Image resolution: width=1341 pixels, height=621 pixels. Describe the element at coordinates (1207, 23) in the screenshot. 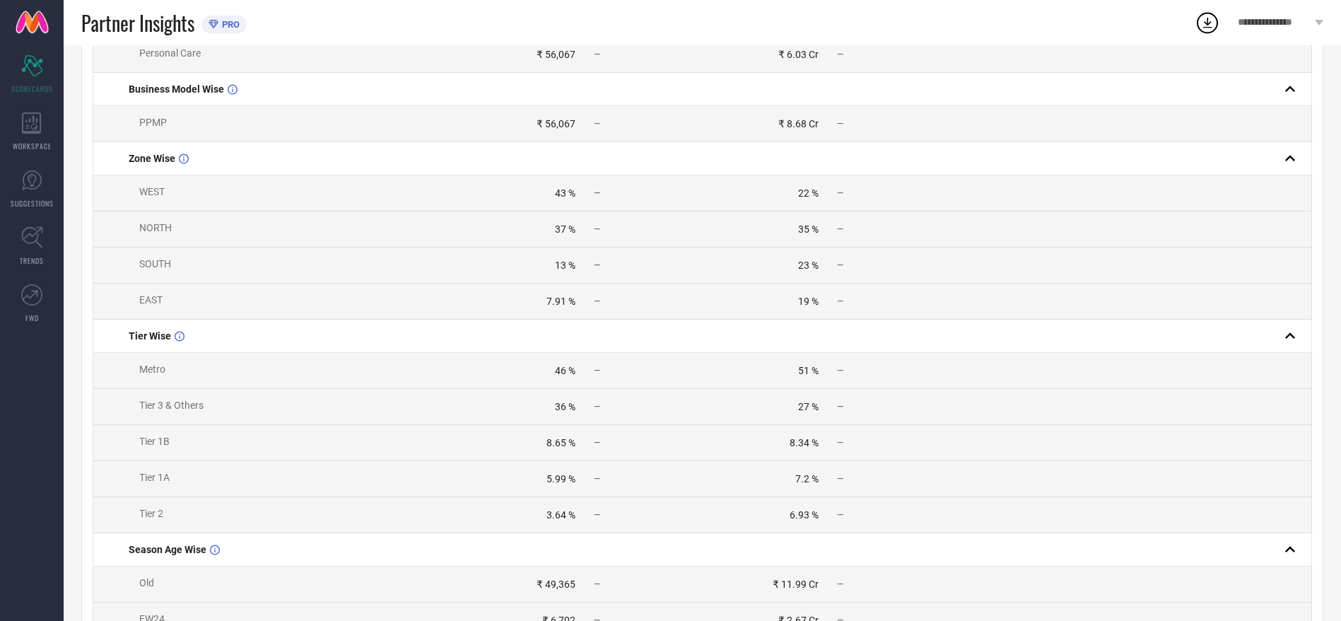

I see `div: Open download list` at that location.